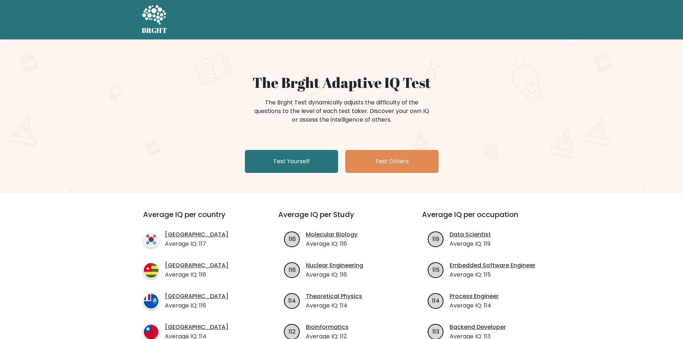 The image size is (683, 339). Describe the element at coordinates (292, 331) in the screenshot. I see `text: 112` at that location.